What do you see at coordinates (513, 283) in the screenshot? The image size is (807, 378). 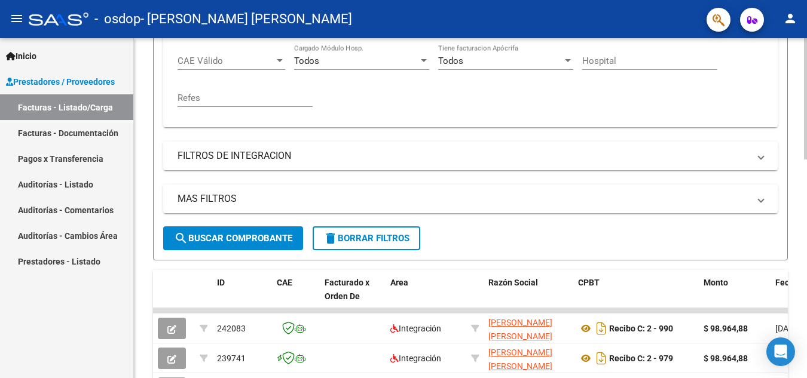 I see `span: Razón Social` at bounding box center [513, 283].